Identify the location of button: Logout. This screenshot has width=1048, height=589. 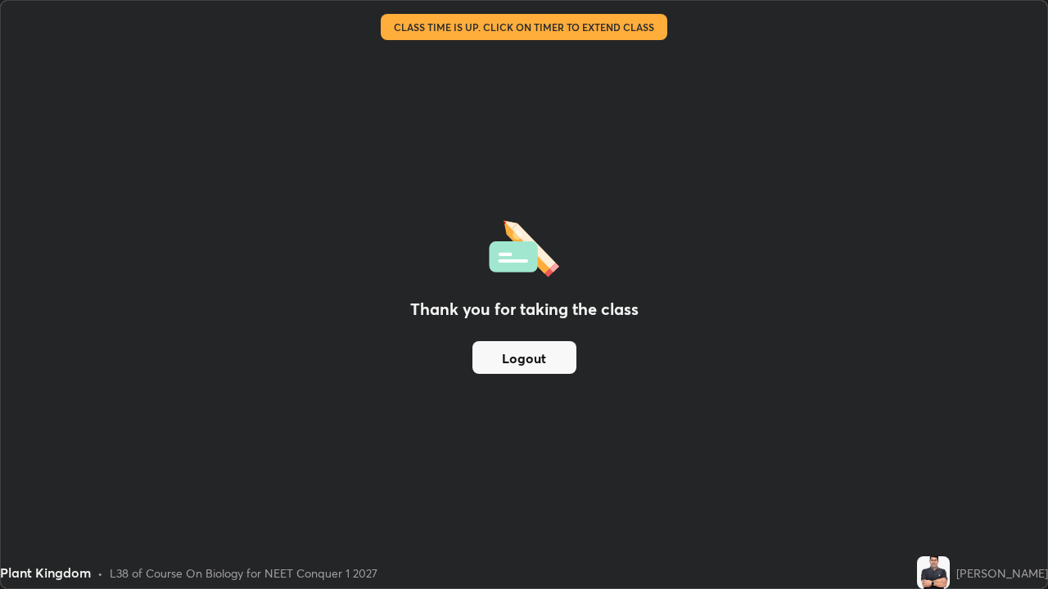
(524, 358).